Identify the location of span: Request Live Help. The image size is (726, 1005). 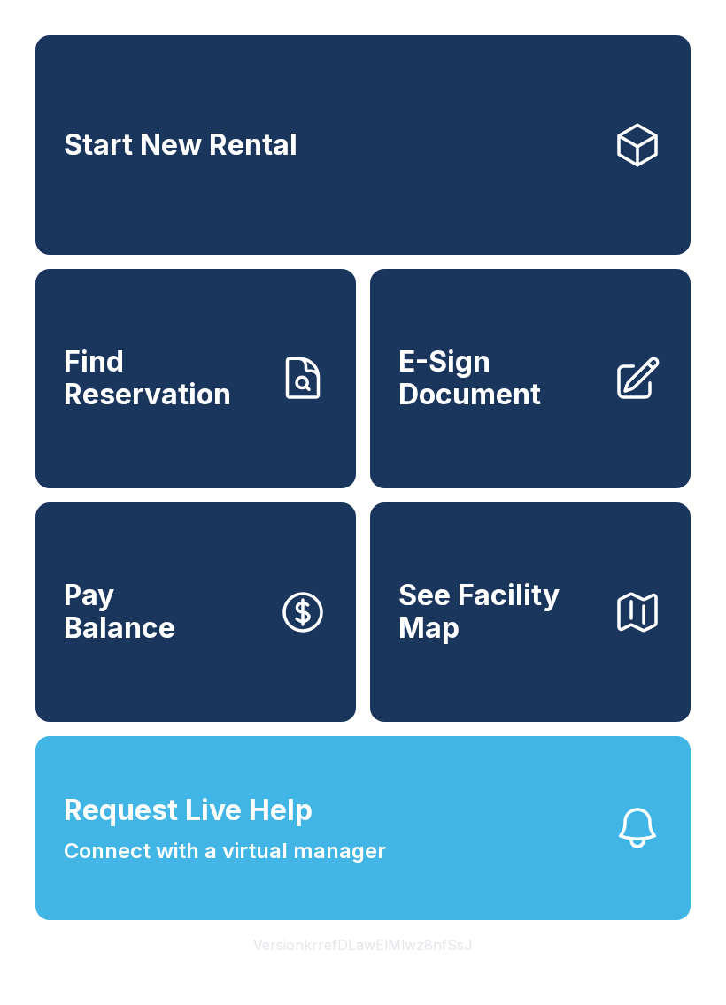
(188, 811).